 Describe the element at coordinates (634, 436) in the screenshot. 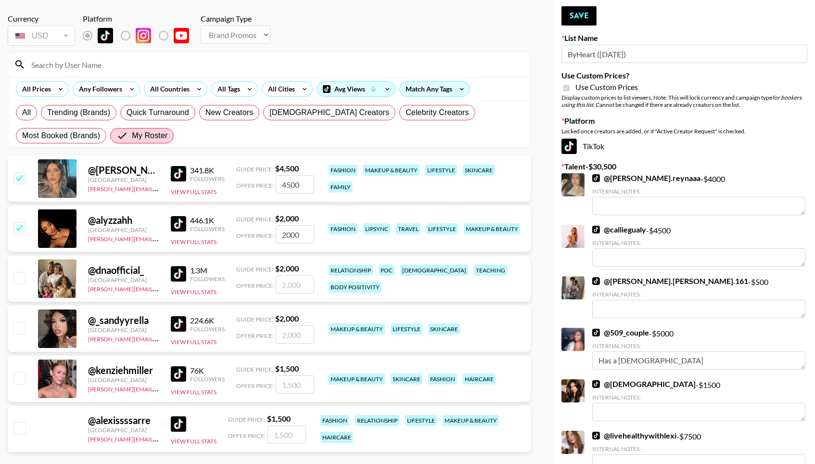

I see `a: @livehealthywithlexi` at that location.